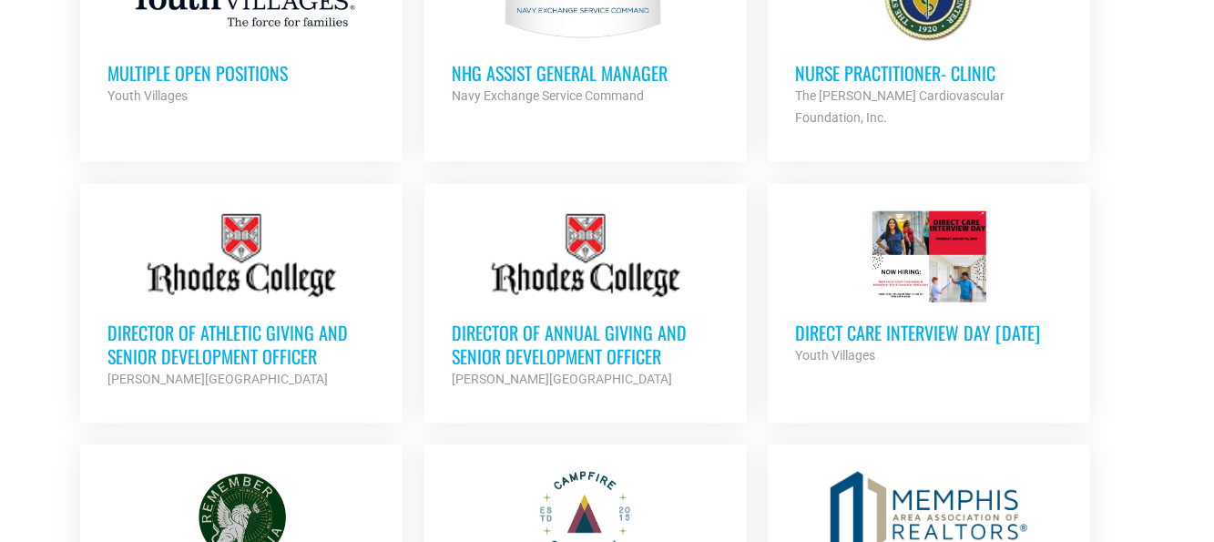 This screenshot has height=542, width=1214. I want to click on h3: Director of Annual Giving and Senior Development Officer, so click(586, 344).